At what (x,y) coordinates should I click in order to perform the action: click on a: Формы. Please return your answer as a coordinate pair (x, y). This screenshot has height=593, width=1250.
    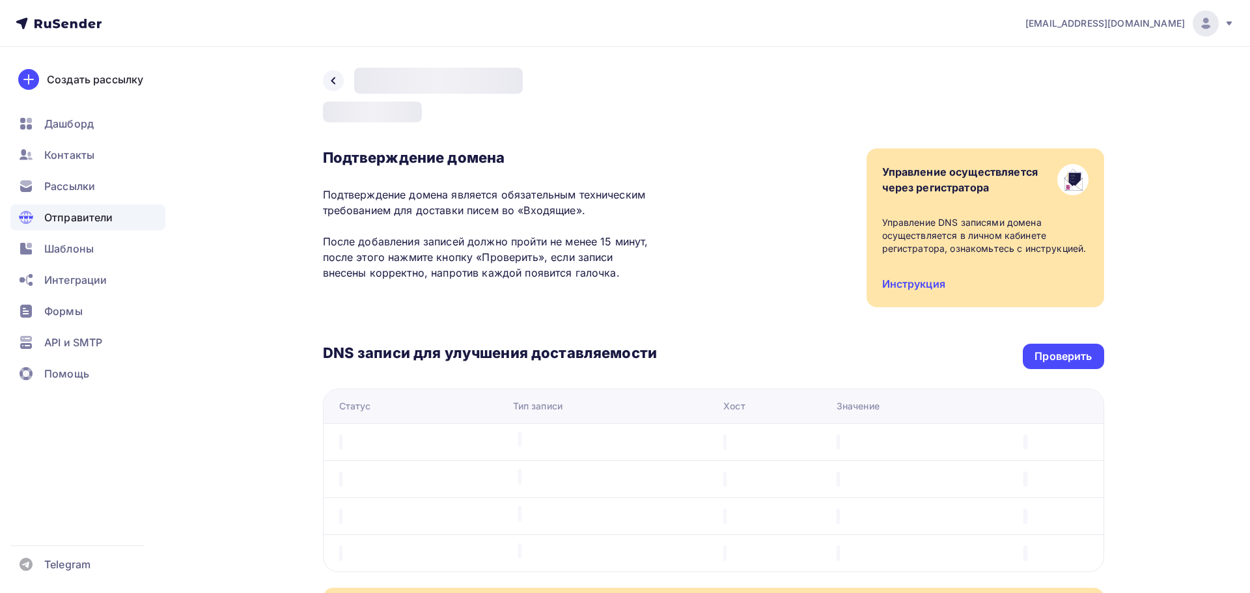
    Looking at the image, I should click on (88, 311).